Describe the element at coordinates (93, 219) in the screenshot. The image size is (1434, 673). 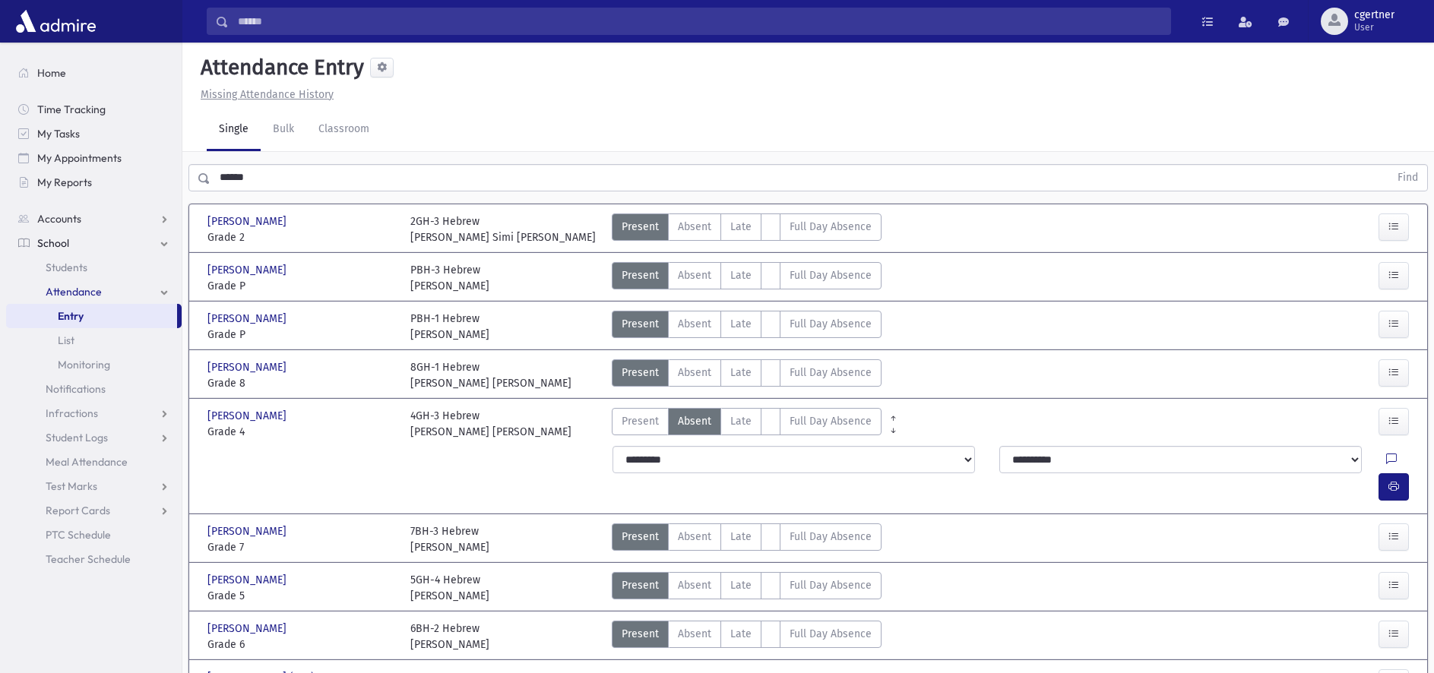
I see `a: Accounts` at that location.